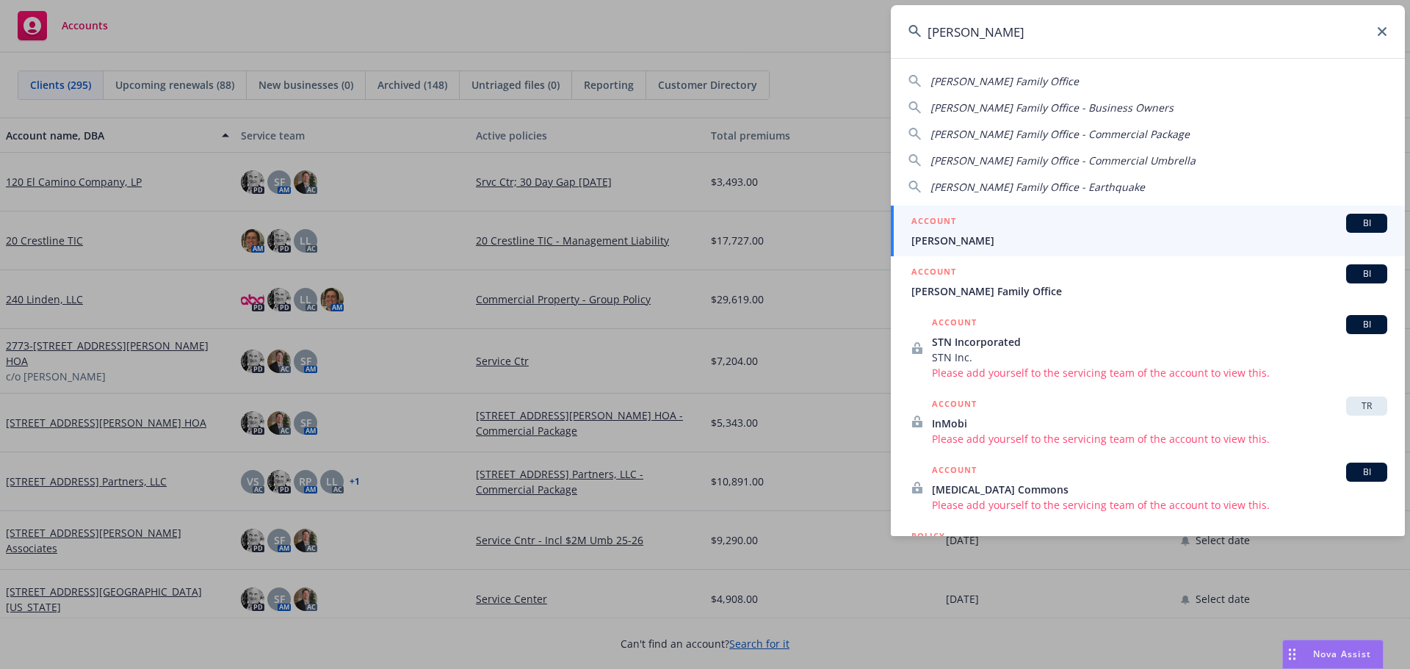 The image size is (1410, 669). Describe the element at coordinates (1333, 654) in the screenshot. I see `button: Nova Assist` at that location.